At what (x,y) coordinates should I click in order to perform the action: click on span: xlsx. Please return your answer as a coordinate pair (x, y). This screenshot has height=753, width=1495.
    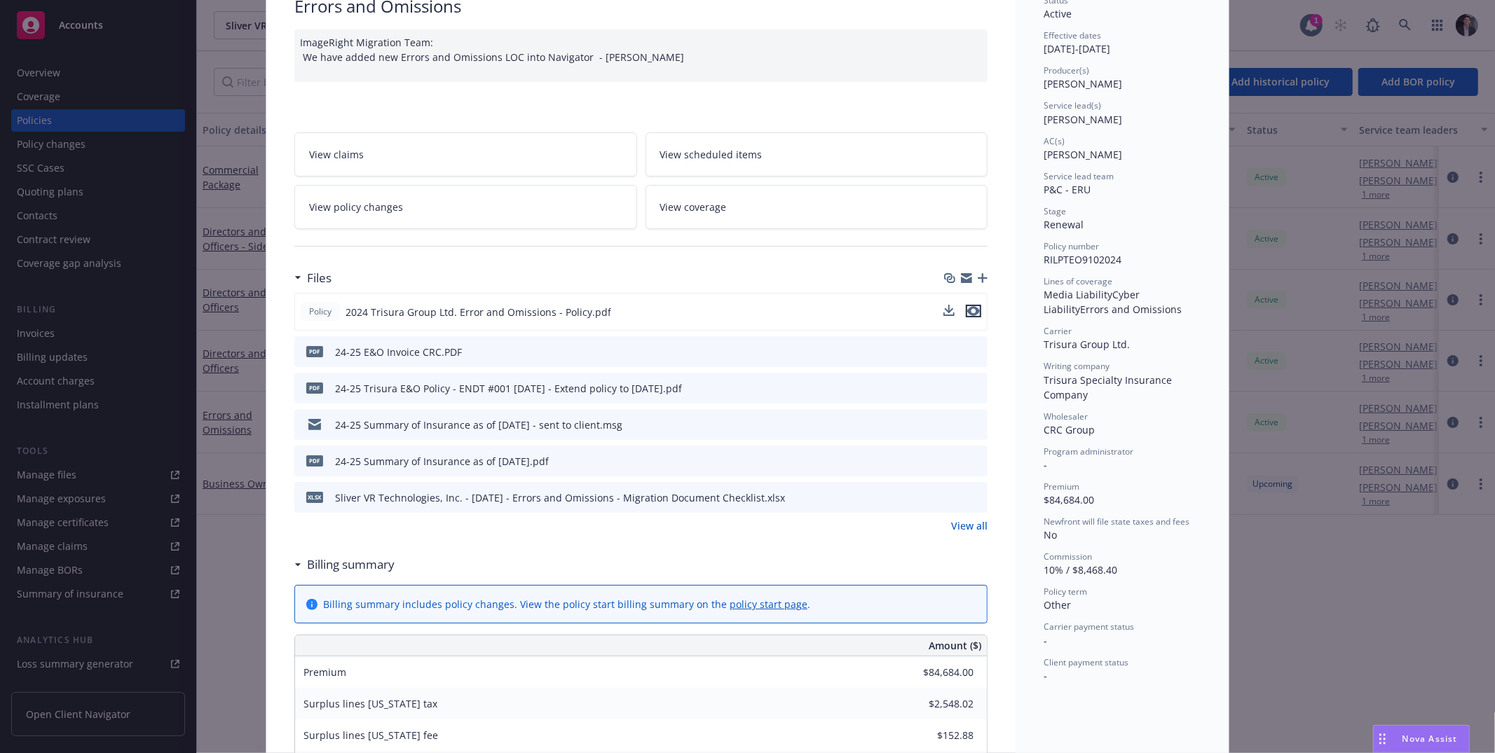
    Looking at the image, I should click on (315, 497).